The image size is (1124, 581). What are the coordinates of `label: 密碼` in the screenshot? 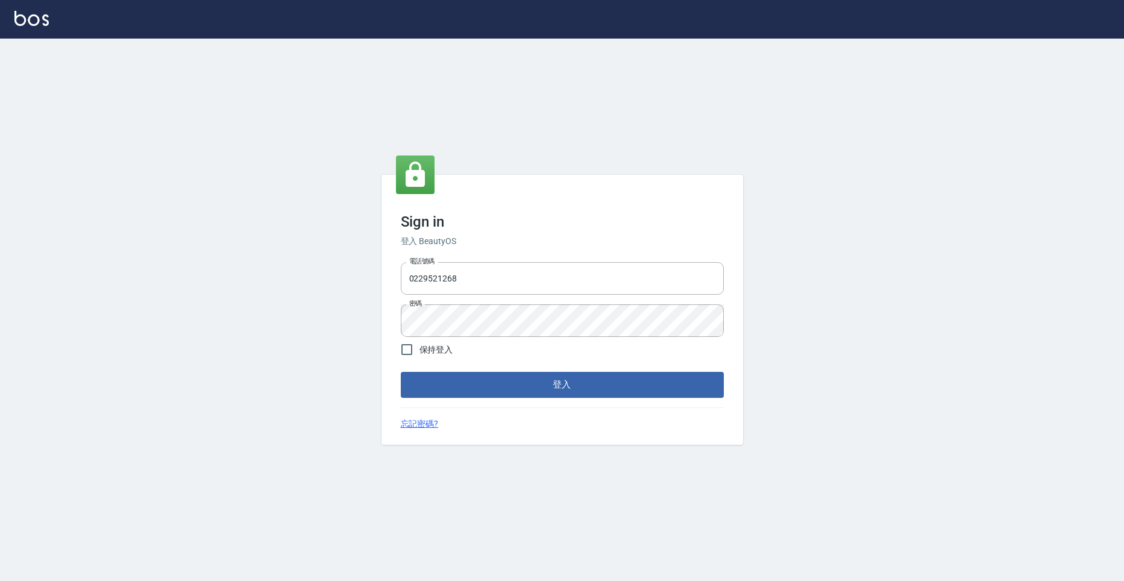 It's located at (415, 303).